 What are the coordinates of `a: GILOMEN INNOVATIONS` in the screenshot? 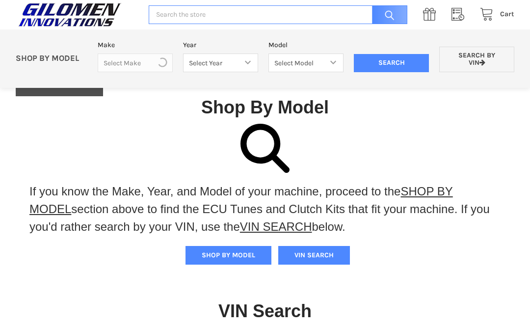 It's located at (77, 15).